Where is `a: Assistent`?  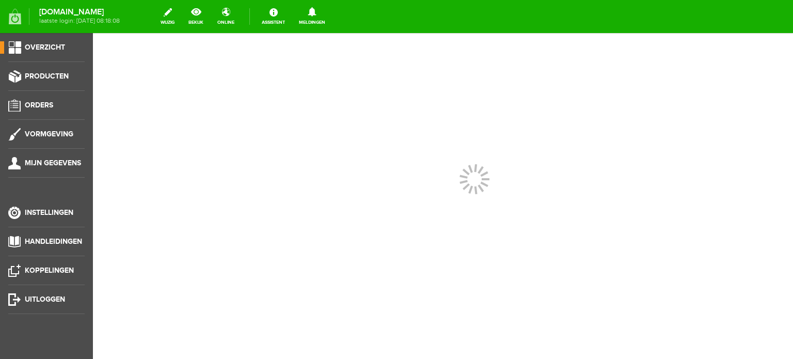 a: Assistent is located at coordinates (273, 17).